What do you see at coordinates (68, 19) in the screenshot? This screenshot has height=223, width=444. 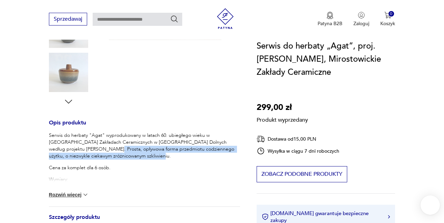 I see `button: Sprzedawaj` at bounding box center [68, 19].